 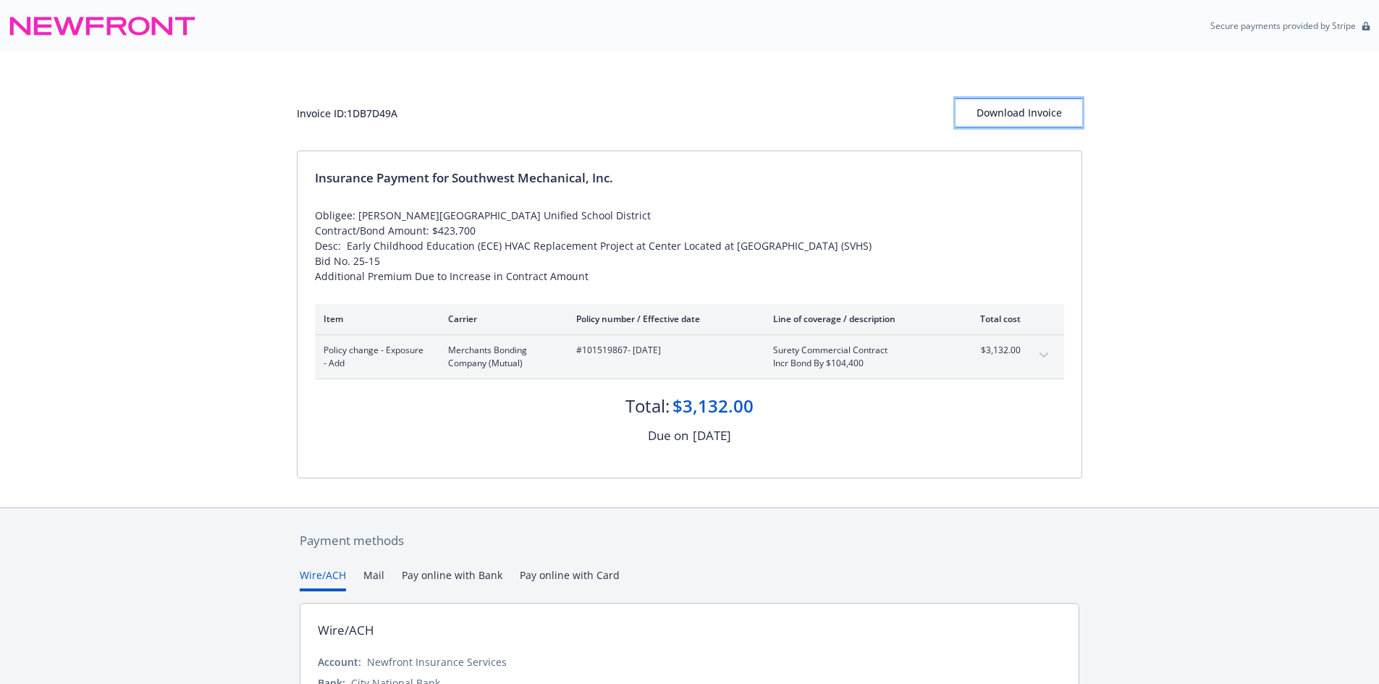 I want to click on div: Wire/ACH, so click(x=346, y=630).